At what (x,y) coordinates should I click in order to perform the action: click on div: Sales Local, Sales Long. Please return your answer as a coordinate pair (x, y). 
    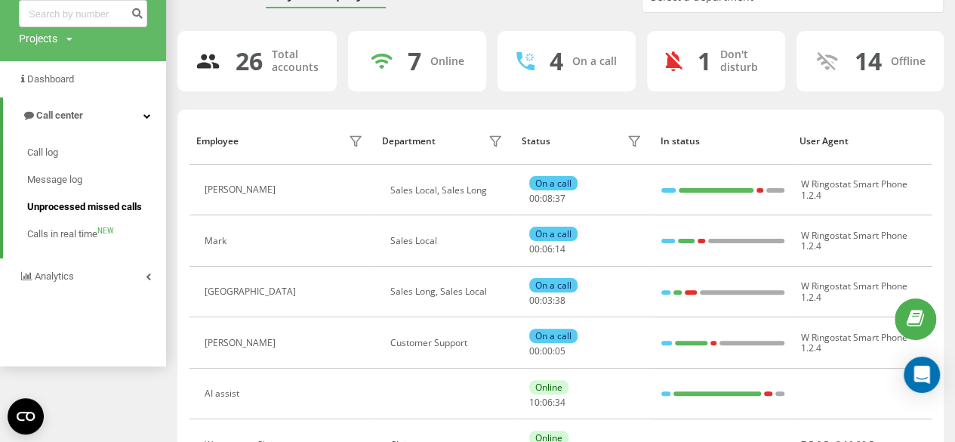
    Looking at the image, I should click on (448, 190).